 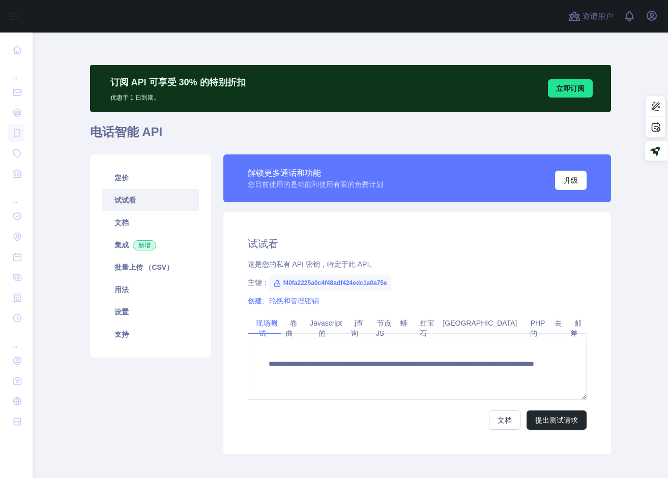 What do you see at coordinates (576, 328) in the screenshot?
I see `a: 邮差` at bounding box center [576, 328].